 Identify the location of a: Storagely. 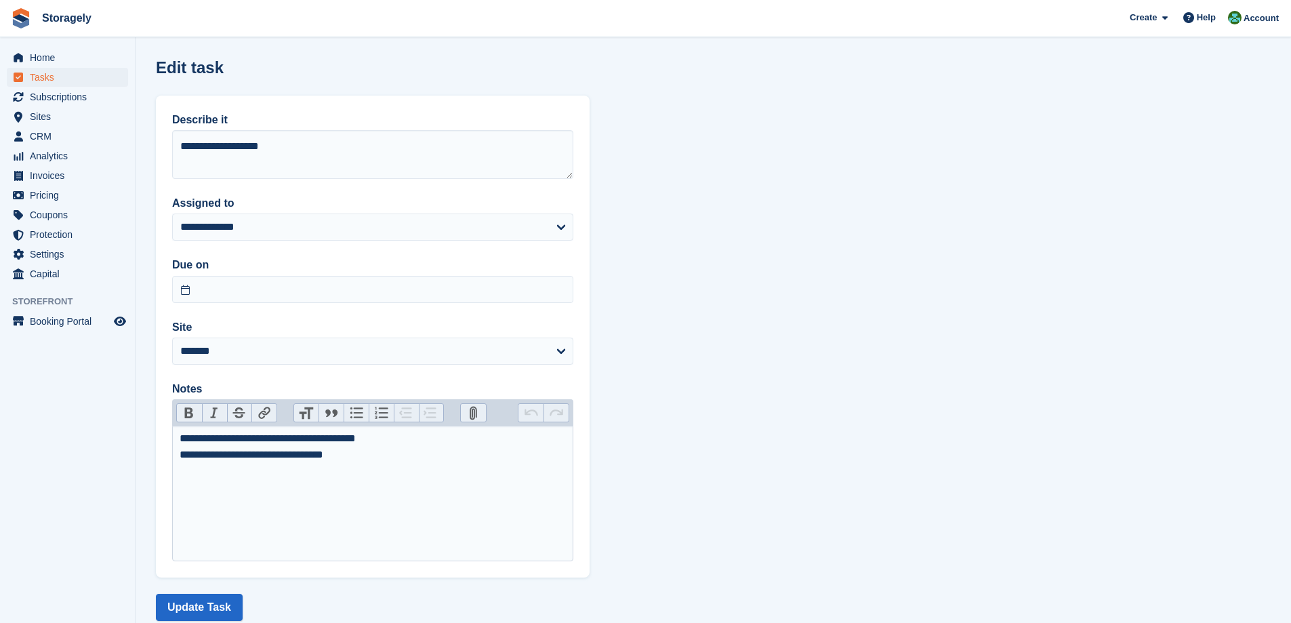
(66, 18).